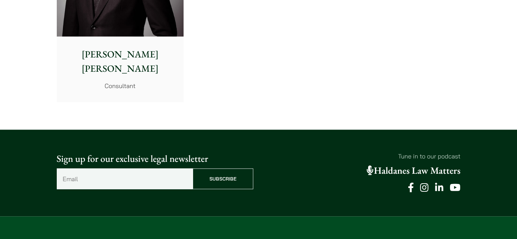 The height and width of the screenshot is (239, 517). Describe the element at coordinates (414, 170) in the screenshot. I see `a: Haldanes Law Matters` at that location.